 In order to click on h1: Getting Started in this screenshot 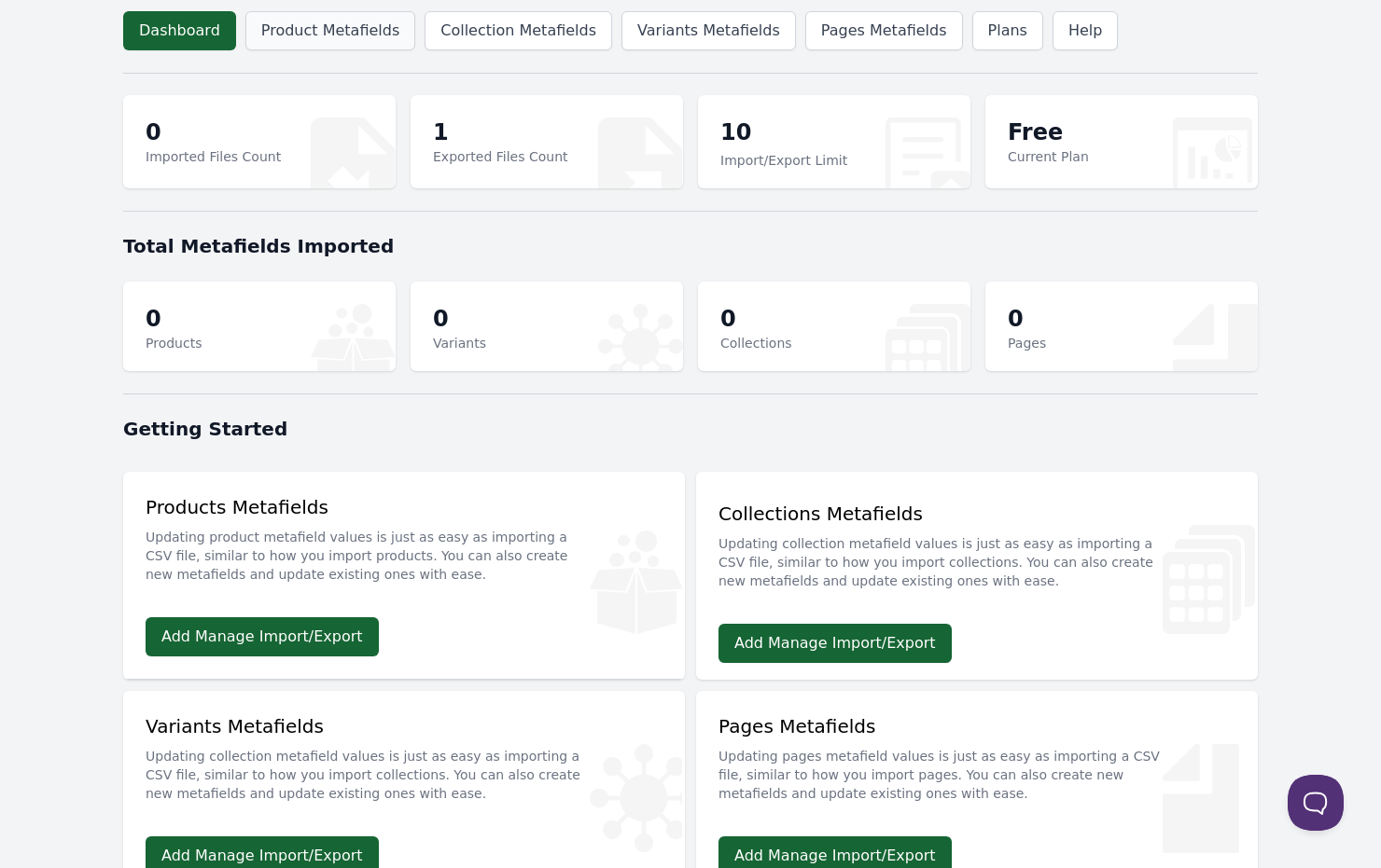, I will do `click(690, 429)`.